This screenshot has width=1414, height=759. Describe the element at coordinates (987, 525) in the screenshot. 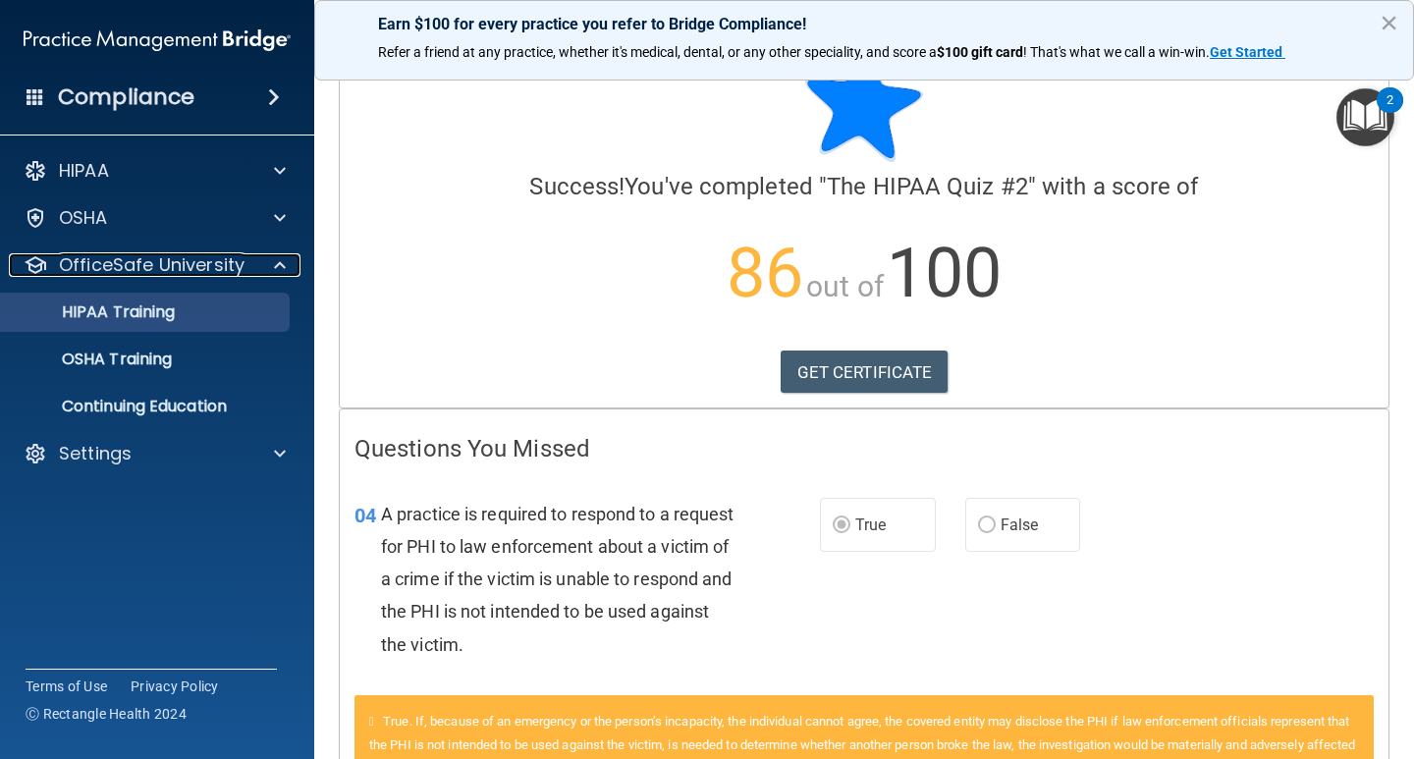

I see `input: False` at that location.